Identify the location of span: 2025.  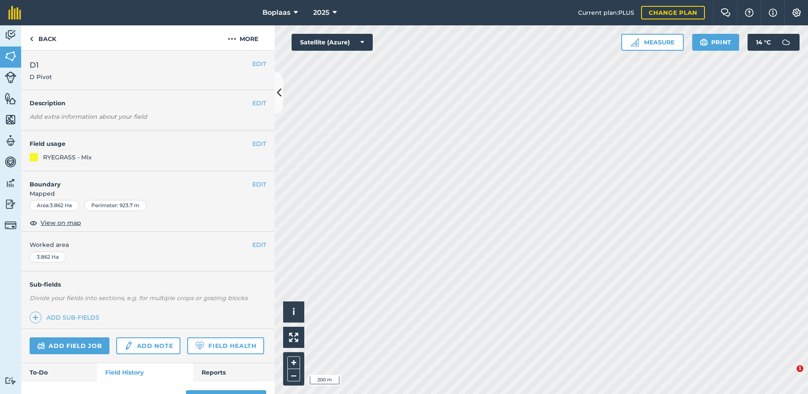
(321, 13).